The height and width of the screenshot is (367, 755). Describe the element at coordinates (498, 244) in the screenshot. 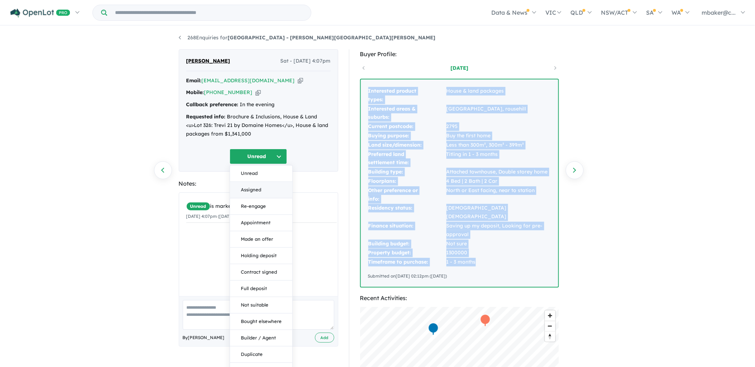

I see `td: Not sure` at that location.